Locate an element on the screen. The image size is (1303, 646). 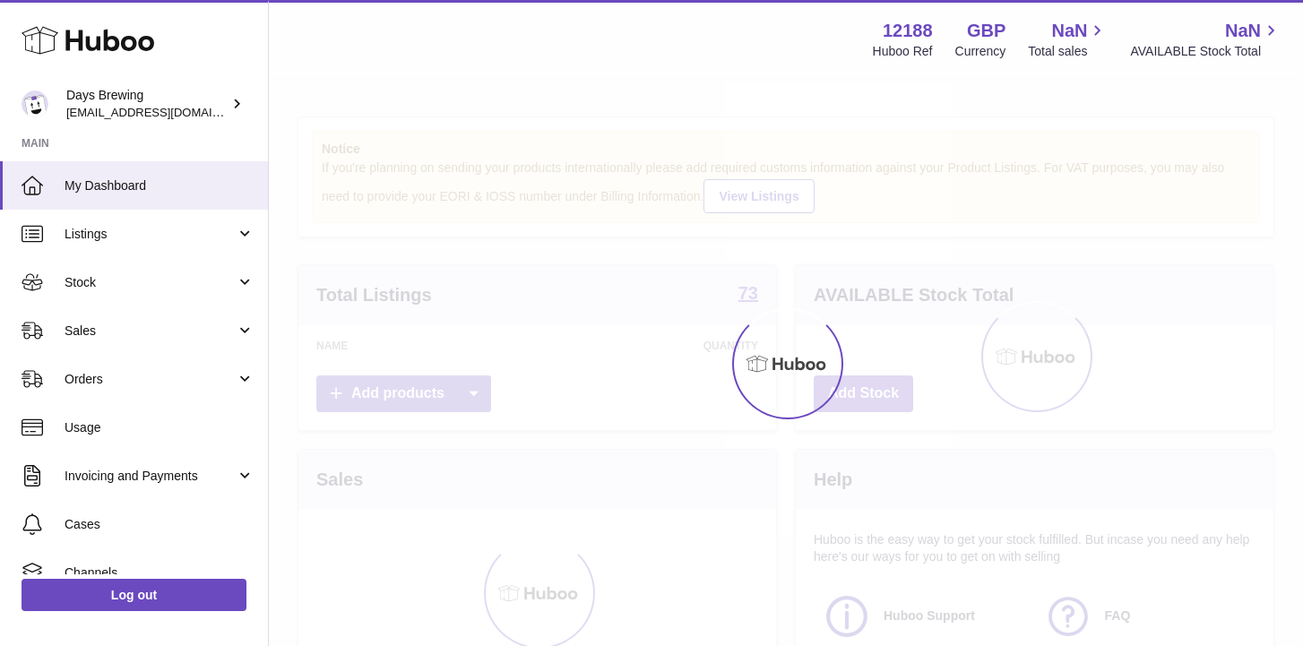
span: Channels is located at coordinates (160, 573).